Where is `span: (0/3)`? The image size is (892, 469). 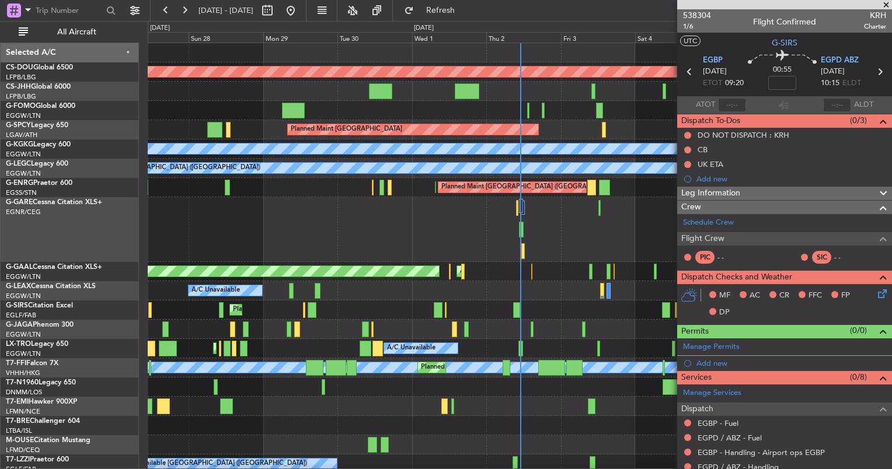 span: (0/3) is located at coordinates (858, 120).